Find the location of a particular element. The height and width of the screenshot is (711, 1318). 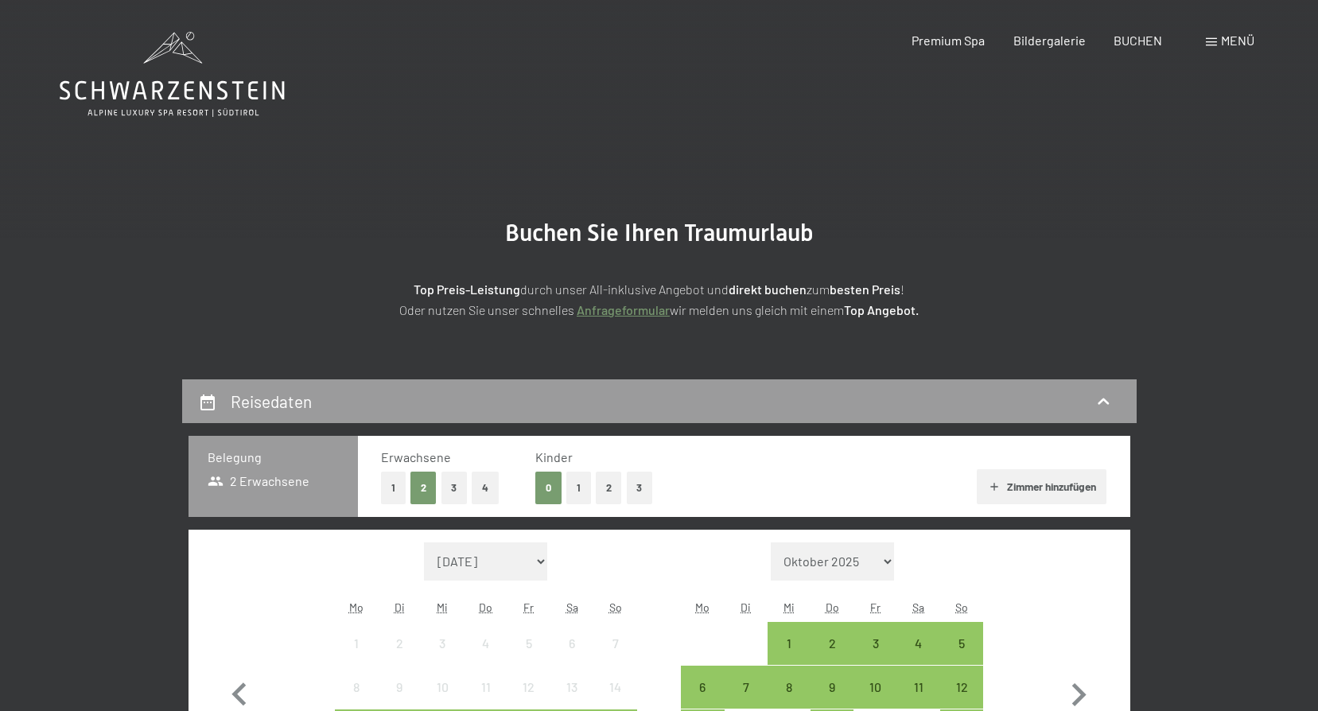

span: Kinder is located at coordinates (554, 456).